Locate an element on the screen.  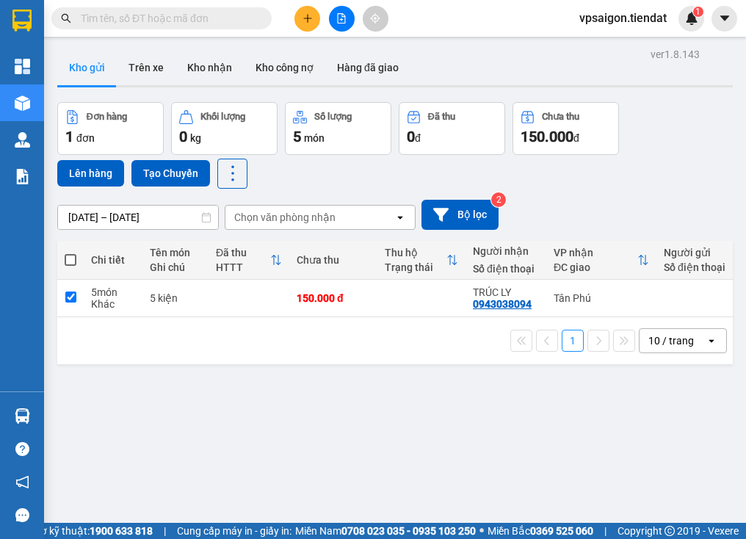
div: HTTT is located at coordinates (243, 267).